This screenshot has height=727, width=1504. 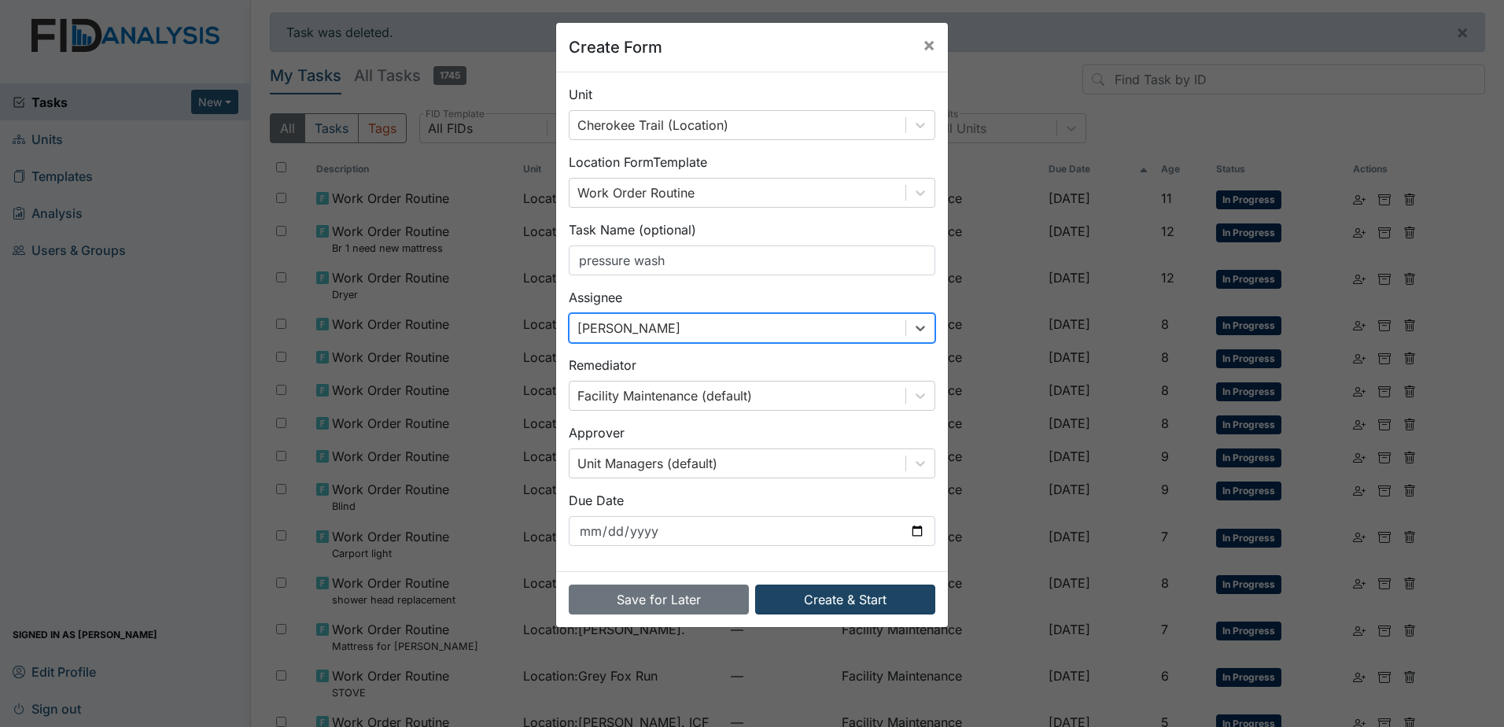 I want to click on button: Save for Later, so click(x=659, y=600).